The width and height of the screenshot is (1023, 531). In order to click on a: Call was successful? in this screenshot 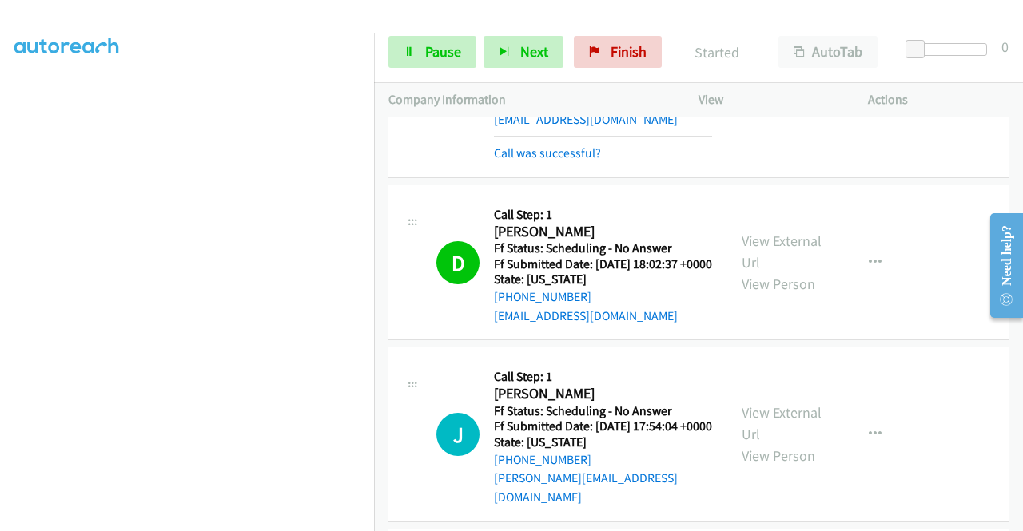, I will do `click(547, 153)`.